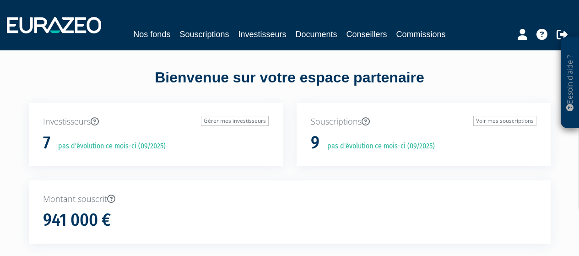  What do you see at coordinates (290, 85) in the screenshot?
I see `div: Bienvenue sur votre espace partenaire` at bounding box center [290, 85].